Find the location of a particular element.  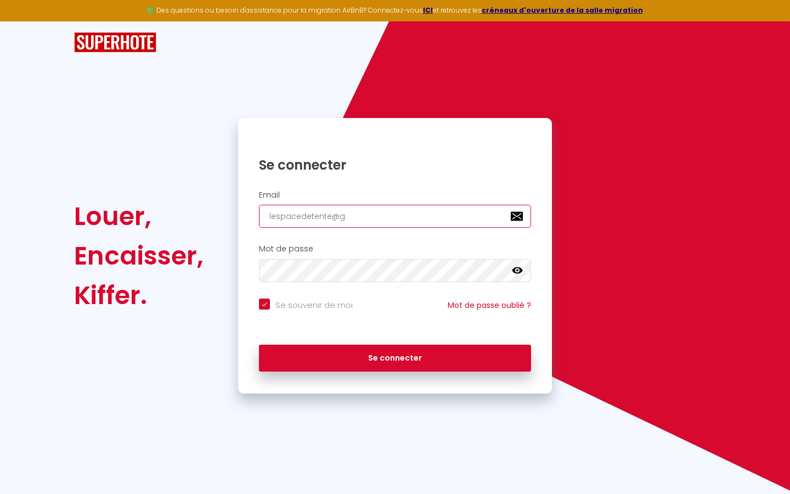

h2: Email is located at coordinates (395, 195).